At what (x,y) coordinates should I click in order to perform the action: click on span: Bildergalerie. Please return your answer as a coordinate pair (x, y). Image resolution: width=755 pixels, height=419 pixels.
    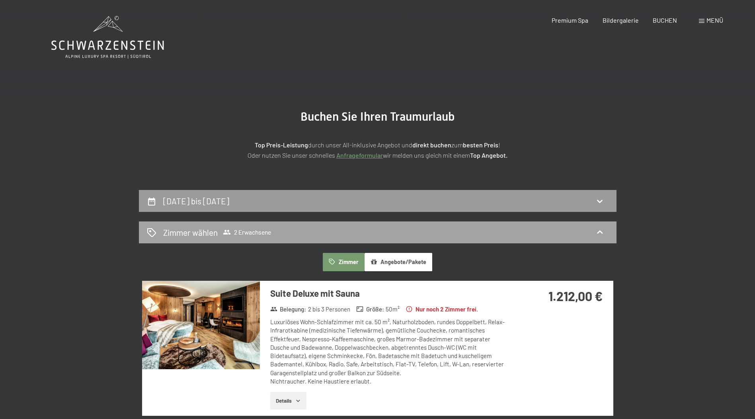
    Looking at the image, I should click on (621, 20).